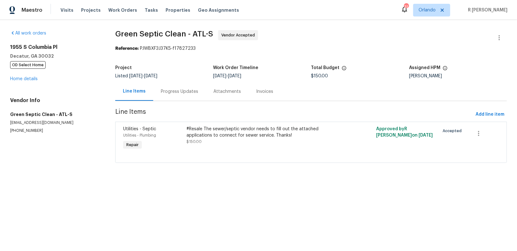 Image resolution: width=517 pixels, height=251 pixels. Describe the element at coordinates (55, 100) in the screenshot. I see `h4: Vendor Info` at that location.